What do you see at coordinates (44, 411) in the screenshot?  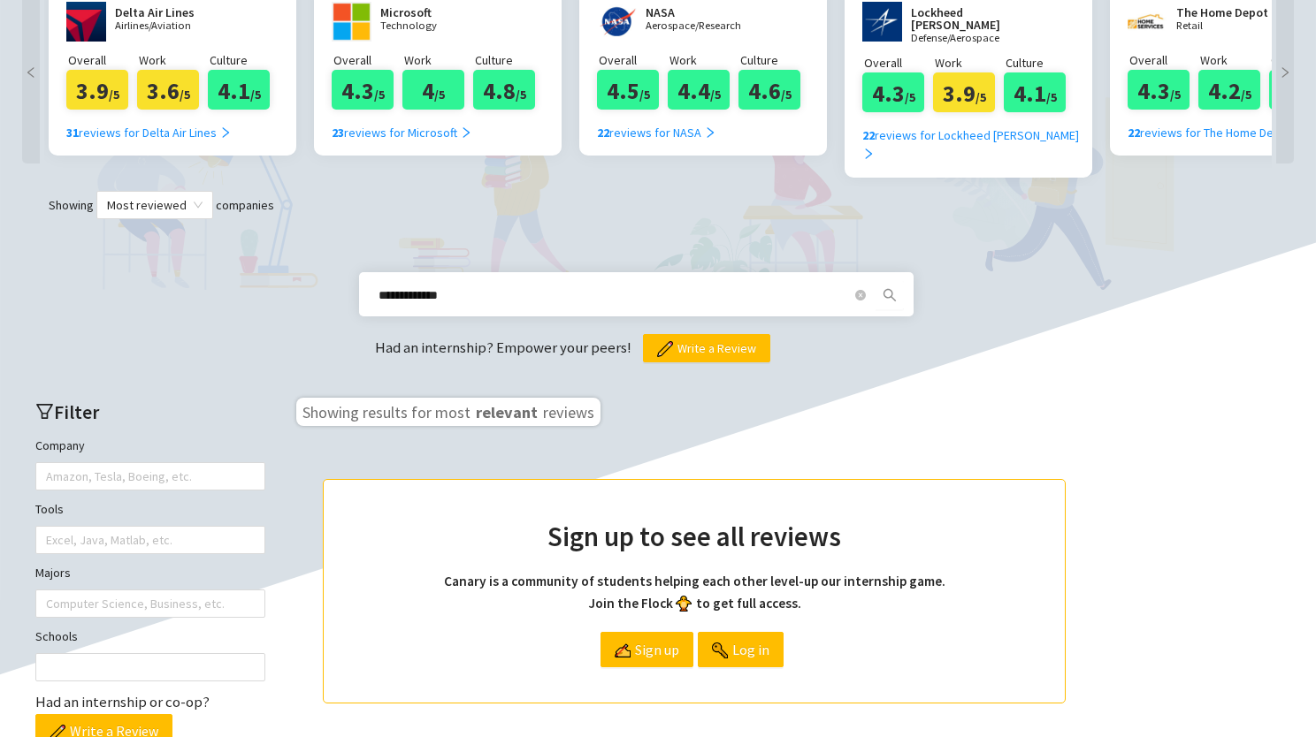 I see `span: filter` at bounding box center [44, 411].